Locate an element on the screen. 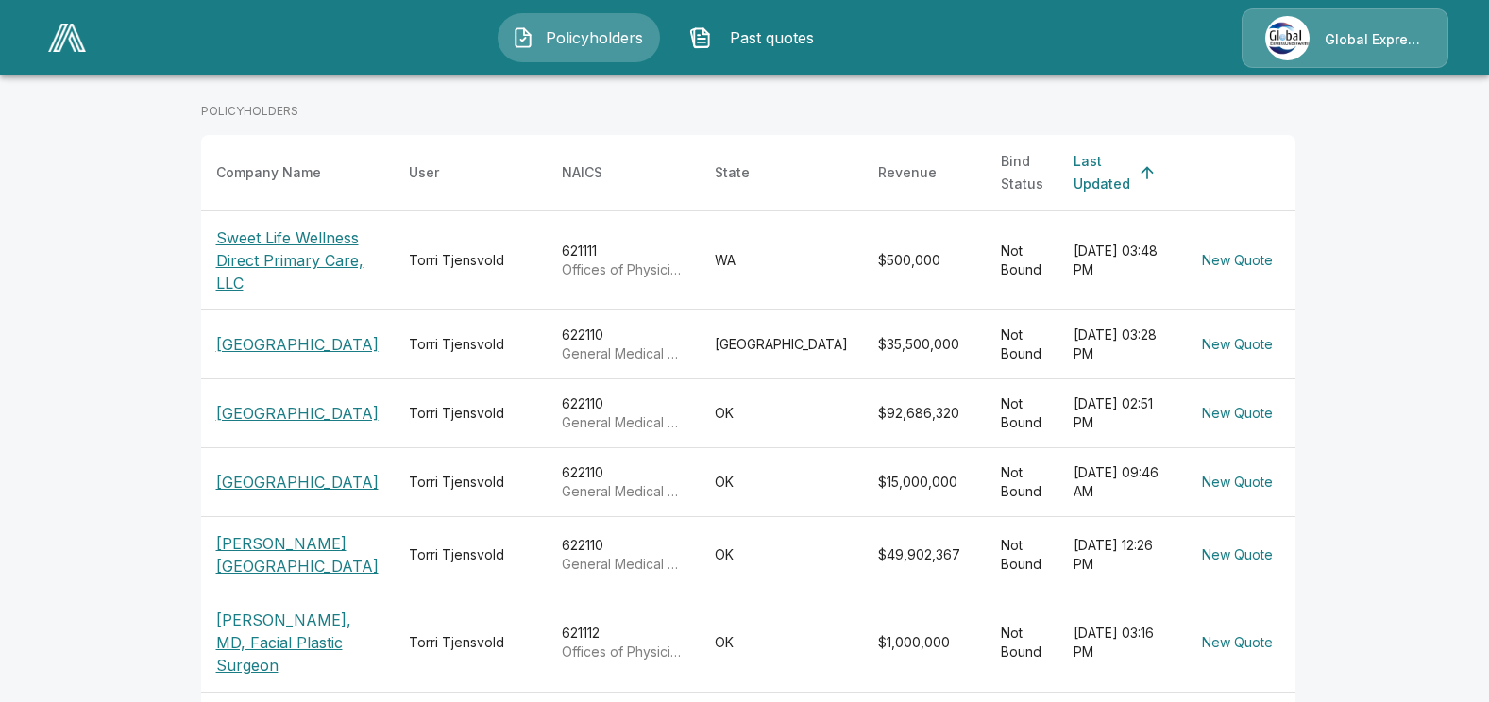  div: Last Updated is located at coordinates (1102, 173).